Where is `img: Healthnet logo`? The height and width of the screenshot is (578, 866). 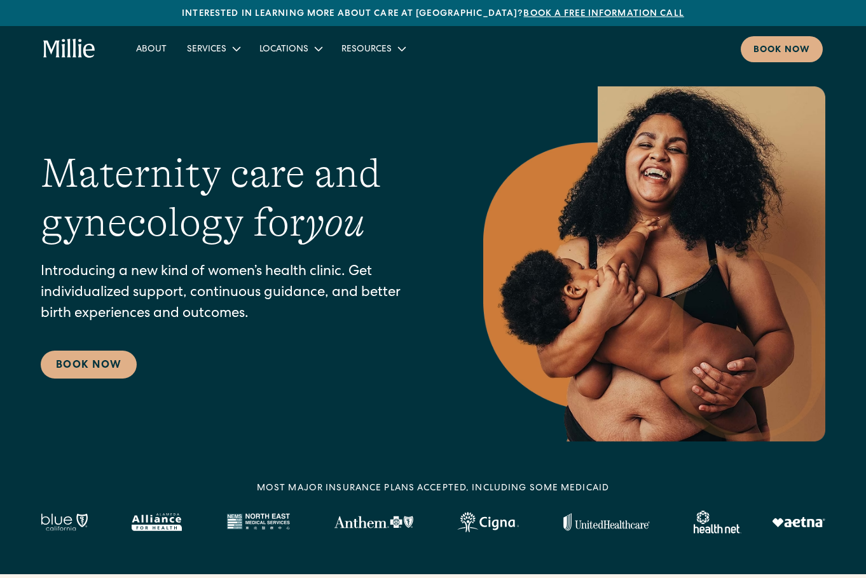 img: Healthnet logo is located at coordinates (717, 522).